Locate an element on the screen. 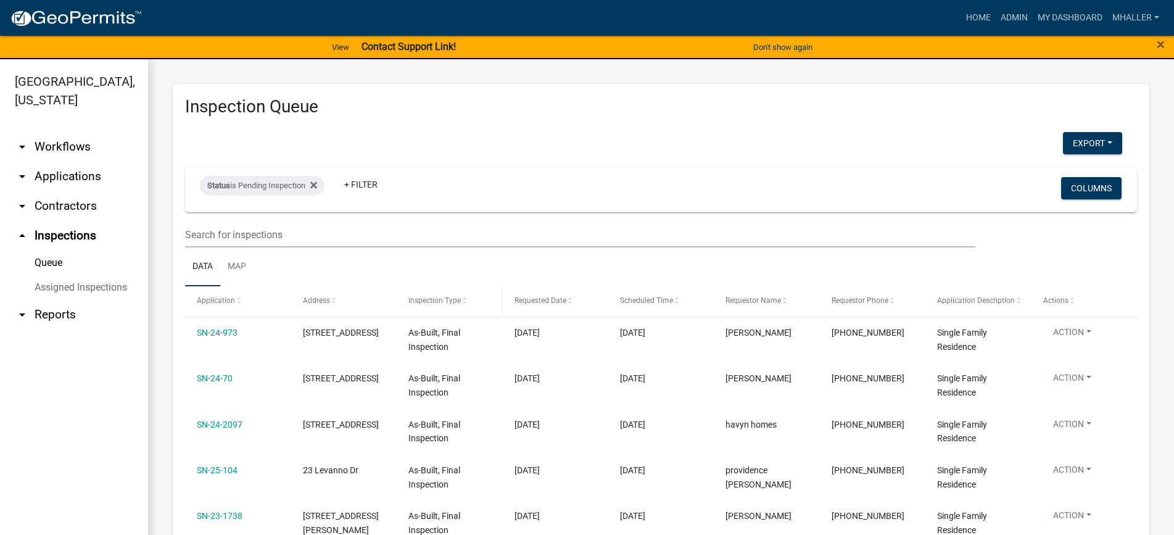 Image resolution: width=1174 pixels, height=535 pixels. span: andrew is located at coordinates (758, 516).